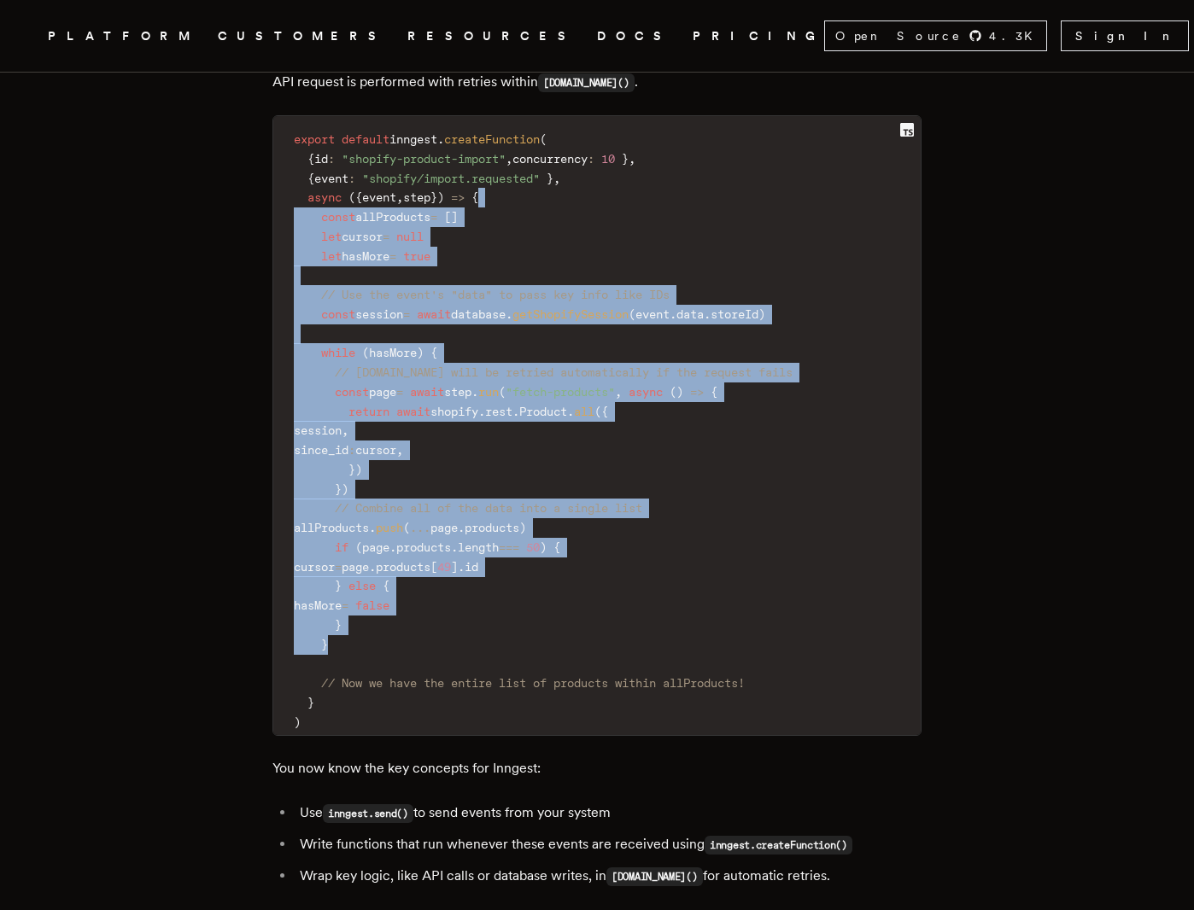  What do you see at coordinates (499, 412) in the screenshot?
I see `span: rest` at bounding box center [499, 412].